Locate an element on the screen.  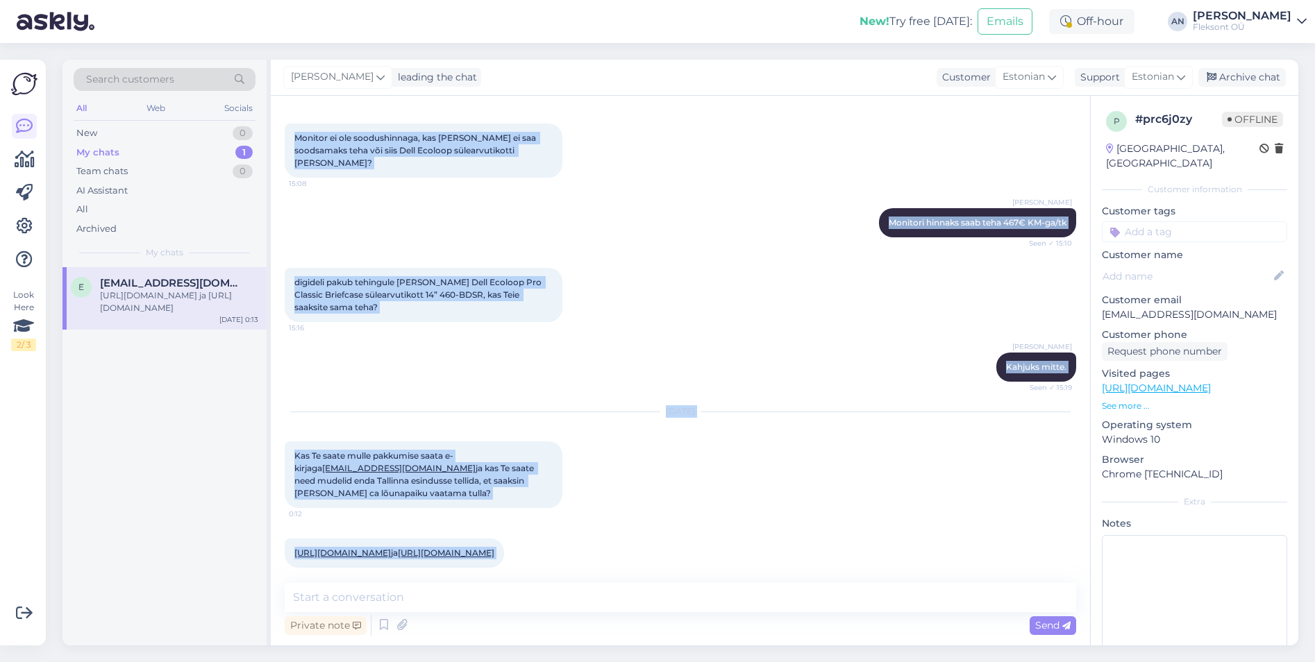
b: New! is located at coordinates (874, 21).